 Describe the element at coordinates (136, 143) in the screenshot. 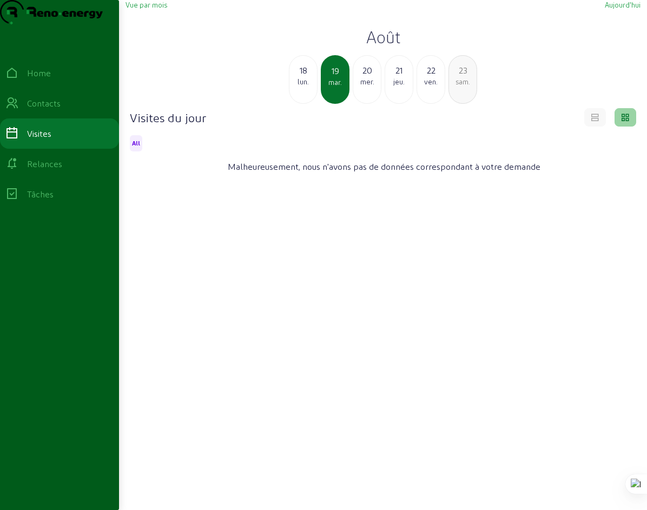

I see `span: All` at that location.